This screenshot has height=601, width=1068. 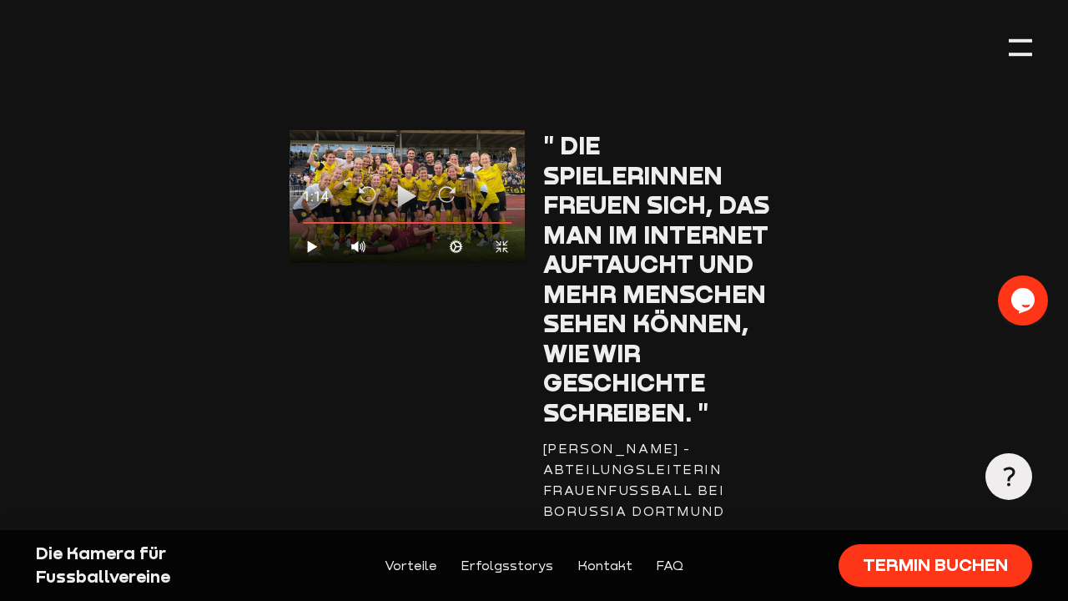 What do you see at coordinates (410, 565) in the screenshot?
I see `a: Vorteile` at bounding box center [410, 565].